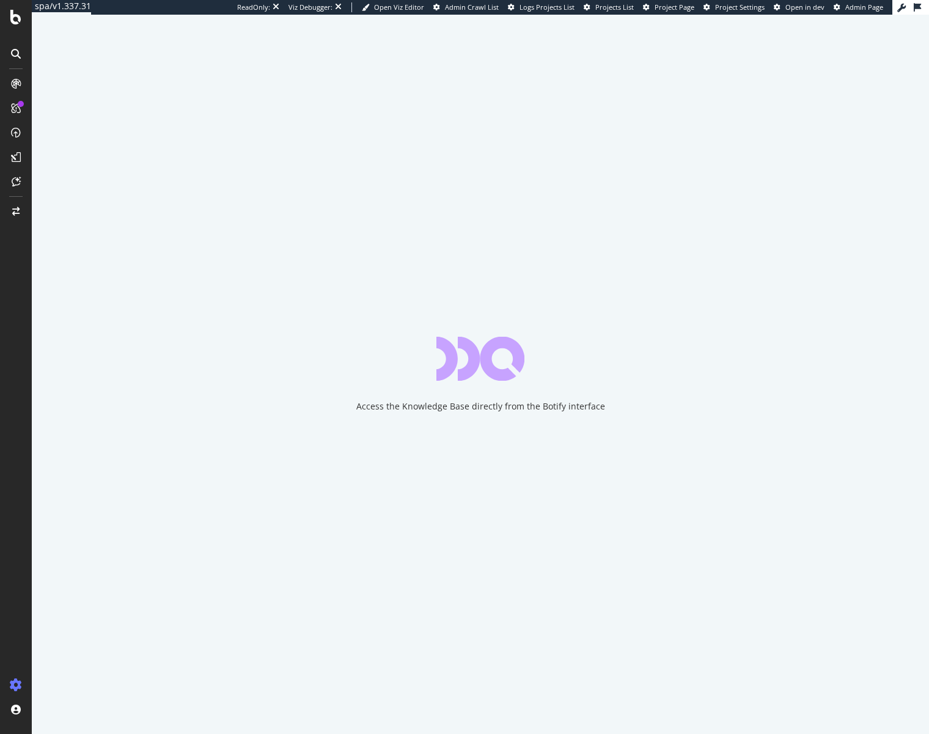 This screenshot has height=734, width=929. I want to click on a: Projects List, so click(609, 7).